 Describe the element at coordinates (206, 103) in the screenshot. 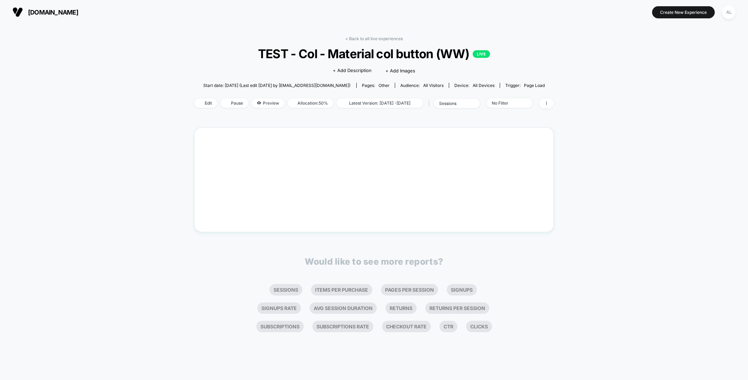

I see `span: Edit` at that location.